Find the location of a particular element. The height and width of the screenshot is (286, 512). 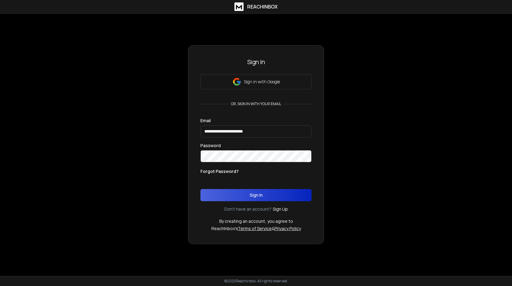

a: Terms of Service is located at coordinates (255, 228).